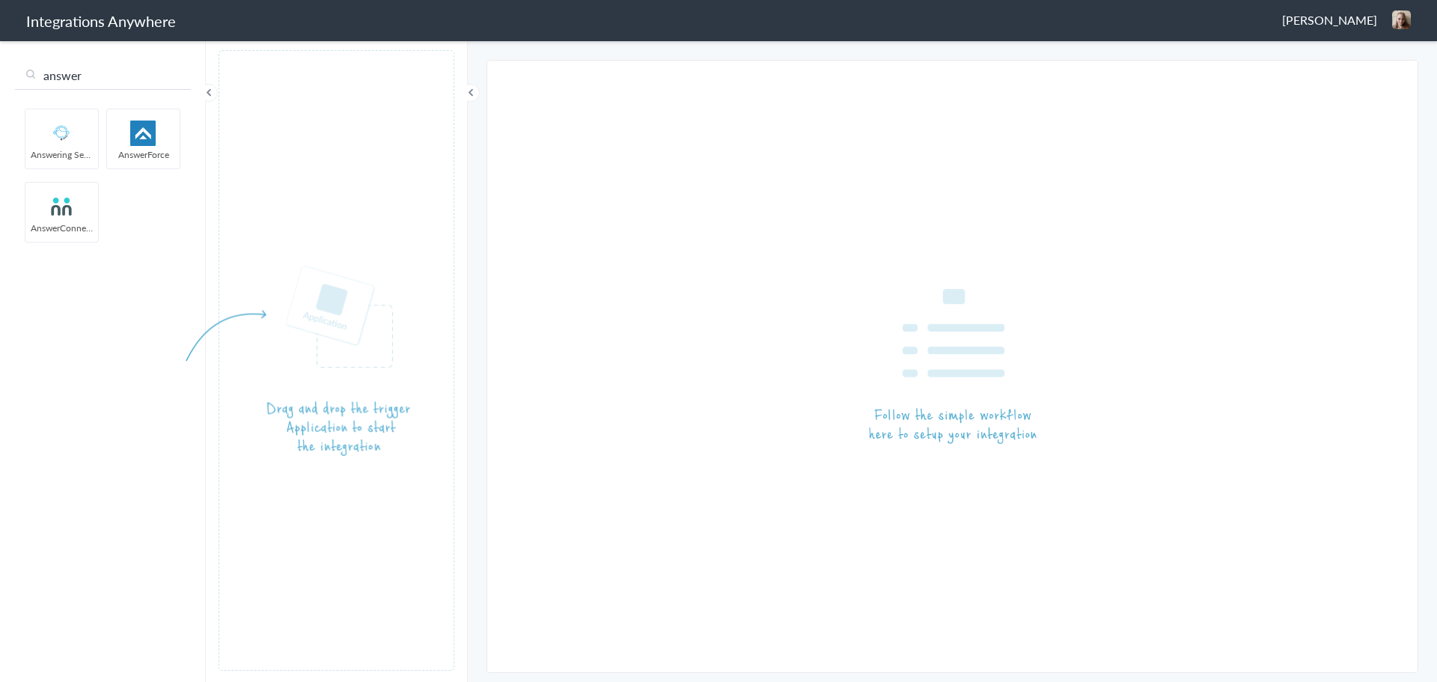 This screenshot has width=1437, height=682. What do you see at coordinates (61, 154) in the screenshot?
I see `span: Answering Service` at bounding box center [61, 154].